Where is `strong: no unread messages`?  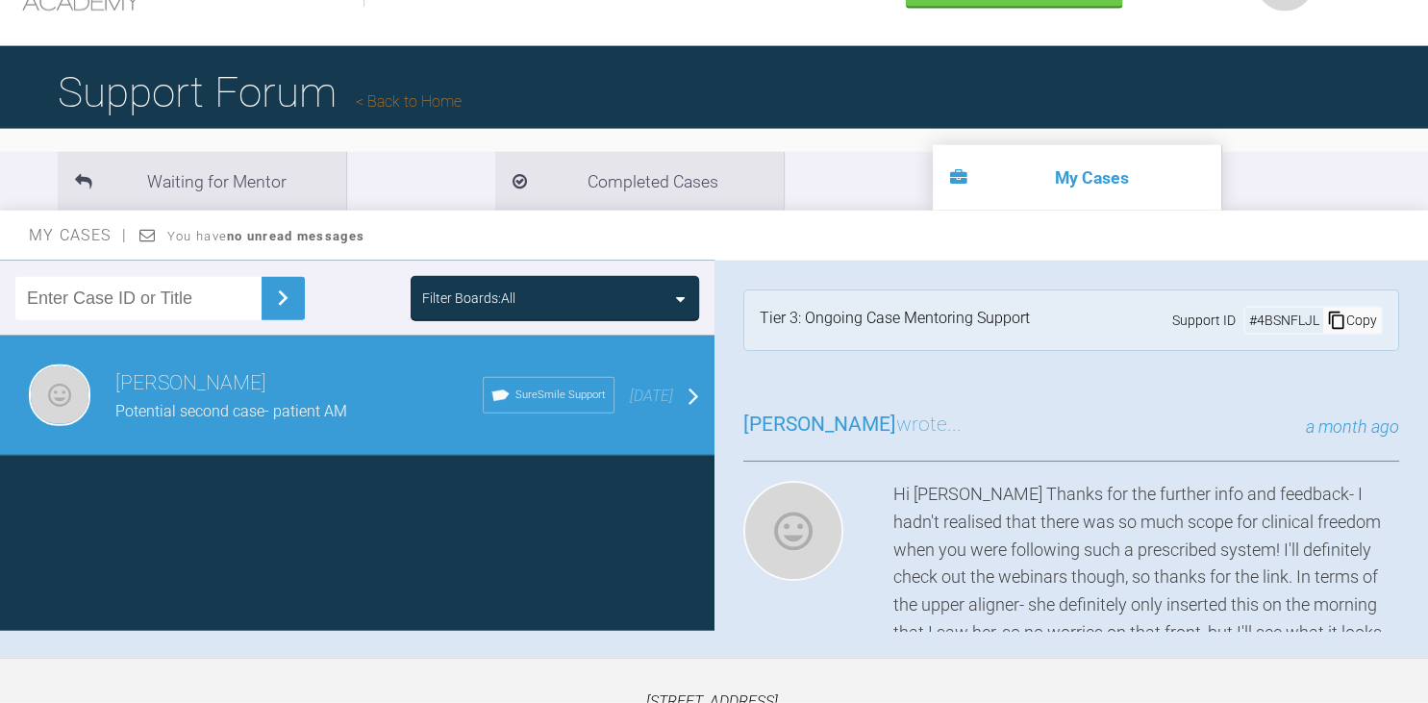
strong: no unread messages is located at coordinates (295, 236).